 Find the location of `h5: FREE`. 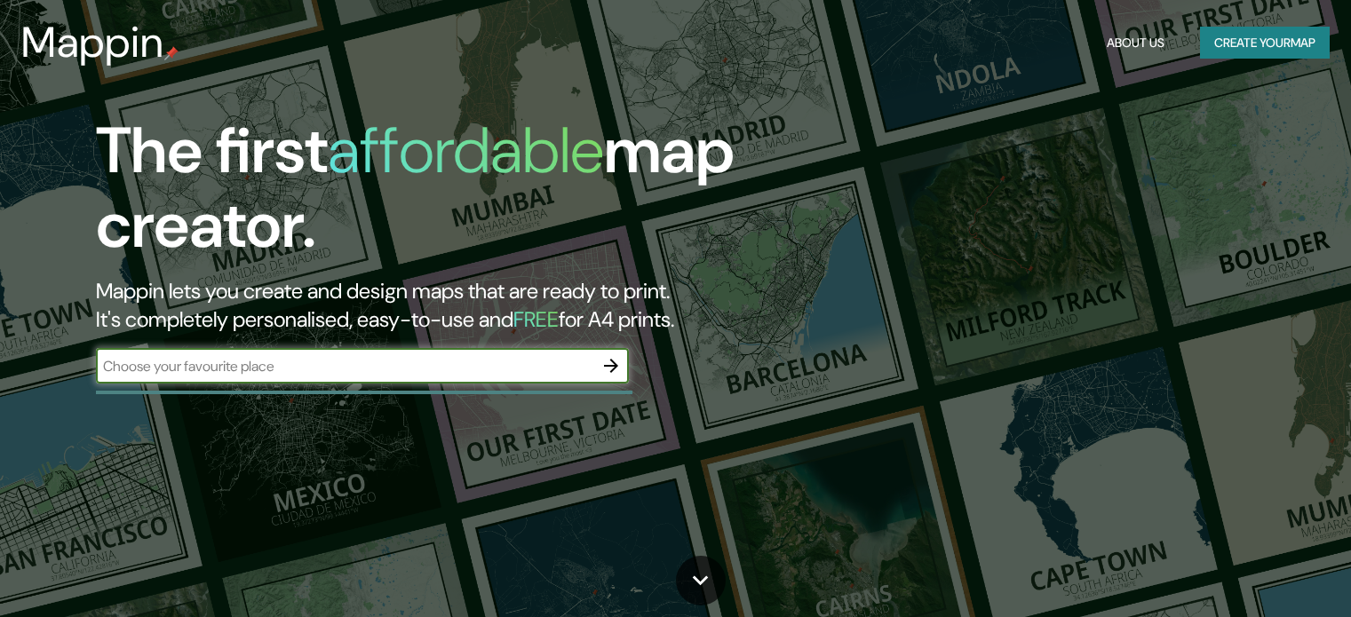

h5: FREE is located at coordinates (536, 319).